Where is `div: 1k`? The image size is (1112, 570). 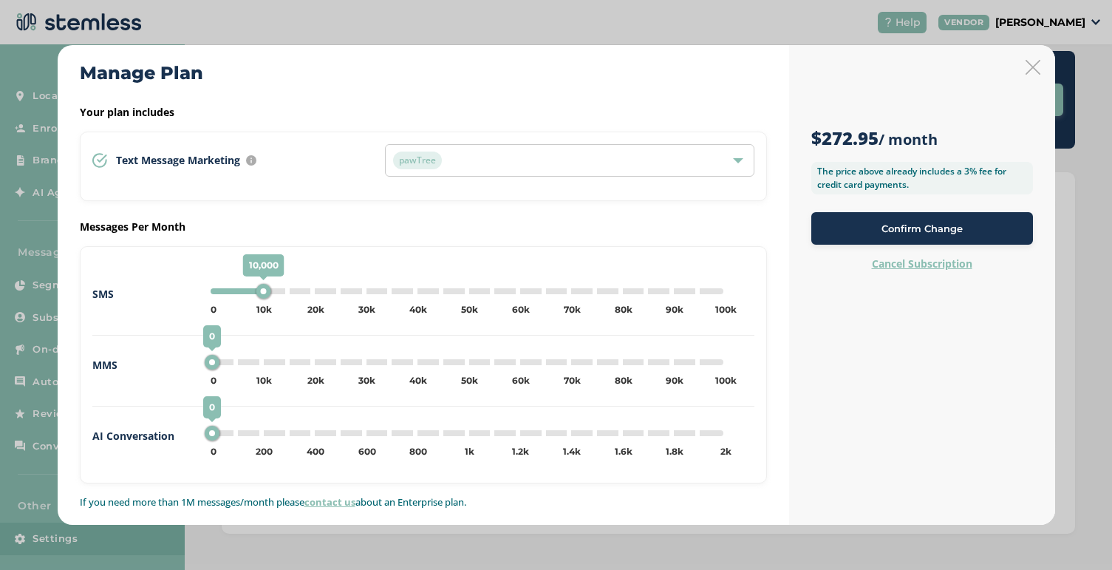 div: 1k is located at coordinates (469, 452).